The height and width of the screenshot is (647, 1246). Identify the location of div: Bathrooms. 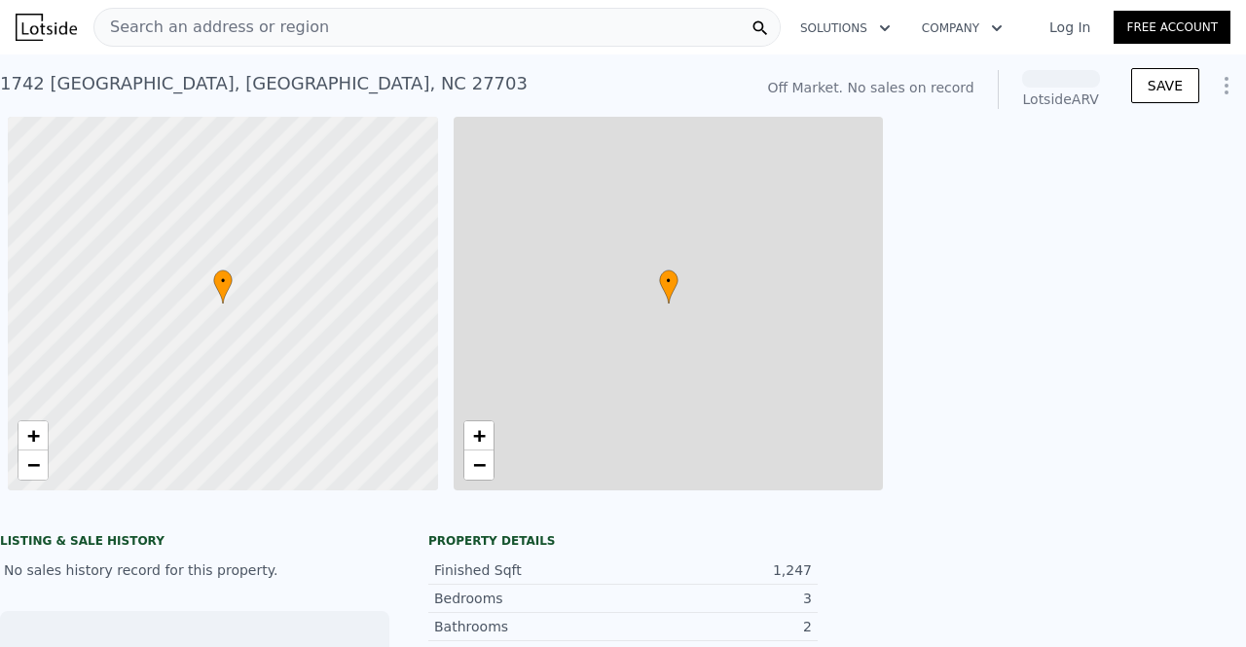
(528, 627).